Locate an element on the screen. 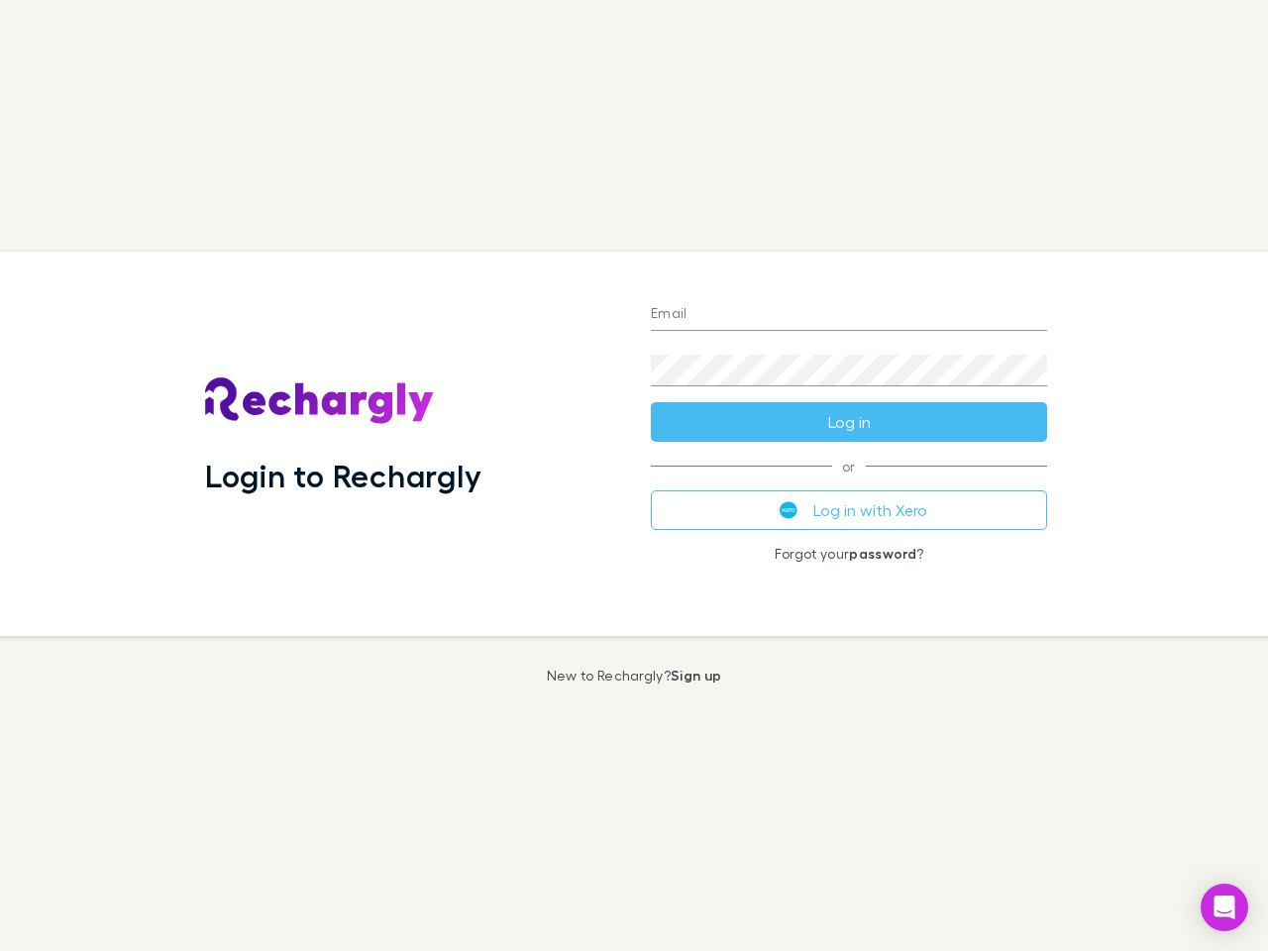 This screenshot has height=951, width=1268. button: Log in with Xero is located at coordinates (849, 510).